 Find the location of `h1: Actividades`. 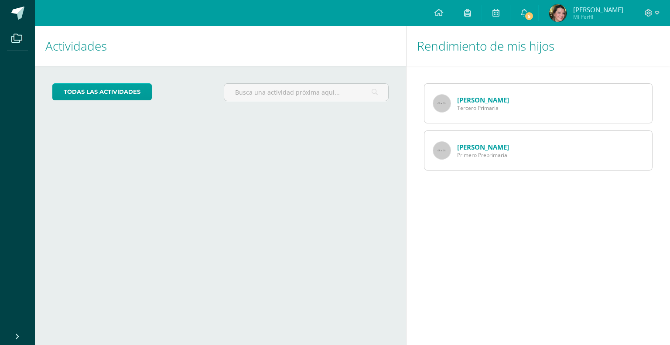

h1: Actividades is located at coordinates (220, 46).